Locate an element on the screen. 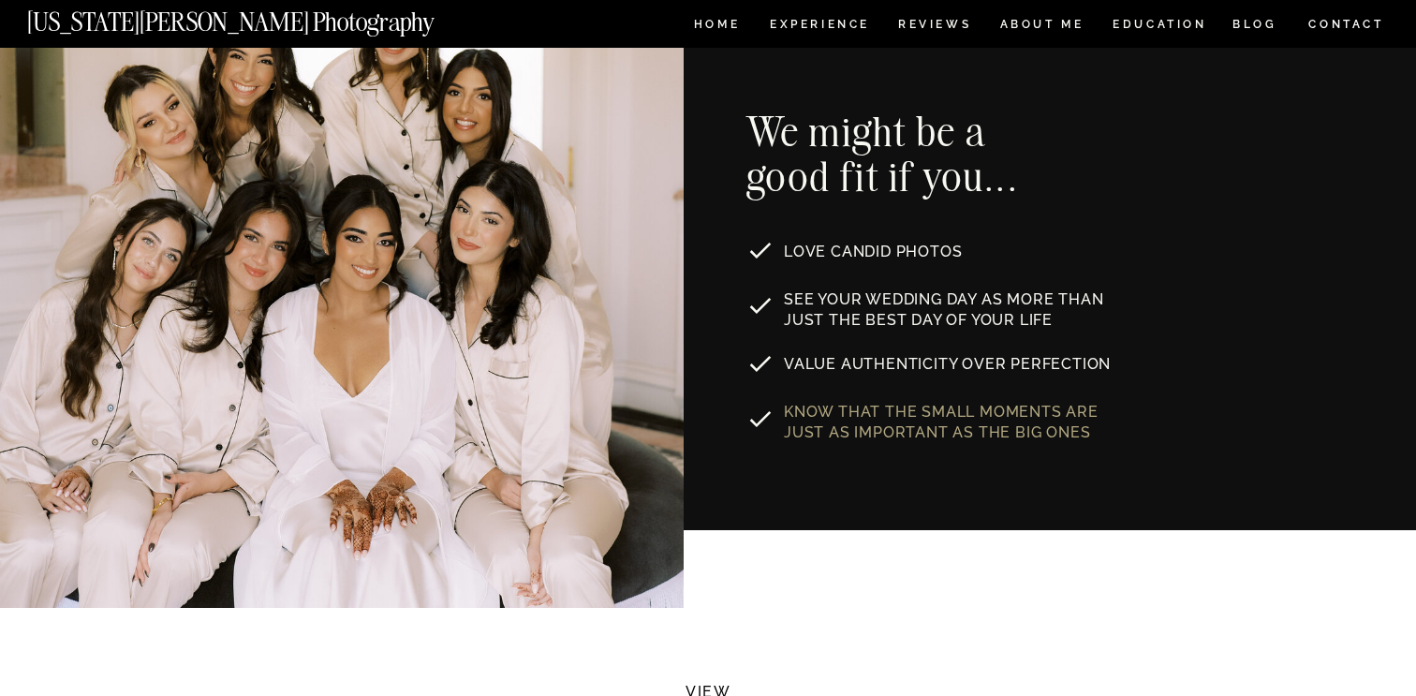  nav: REVIEWS is located at coordinates (933, 26).